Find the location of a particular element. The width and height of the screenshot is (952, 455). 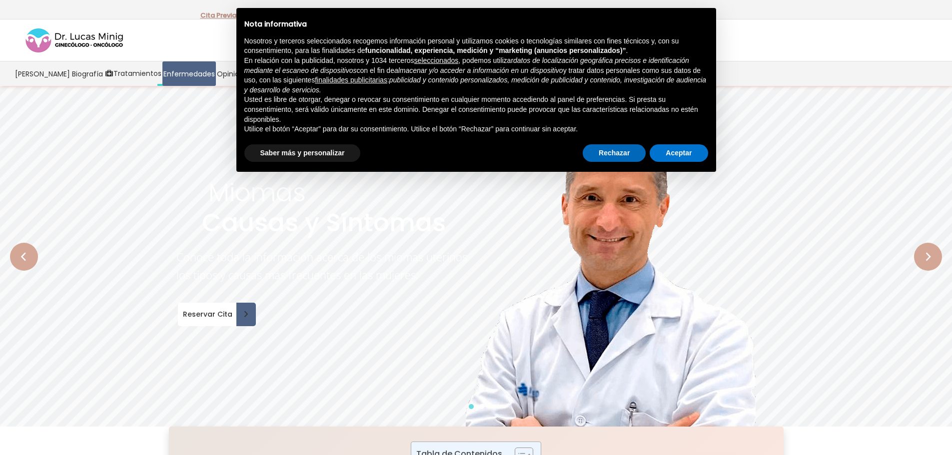

a: Tratamientos is located at coordinates (133, 73).